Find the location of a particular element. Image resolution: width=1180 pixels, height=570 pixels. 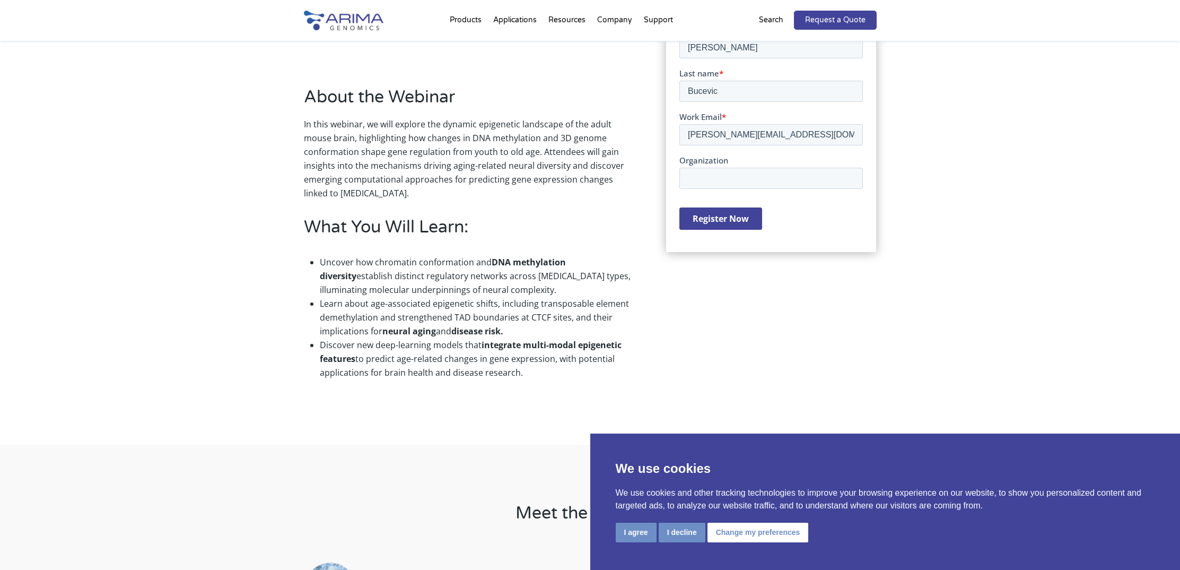

li: Discover new deep-learning models that to predict age-related changes in gene expression, with po... is located at coordinates (477, 359).